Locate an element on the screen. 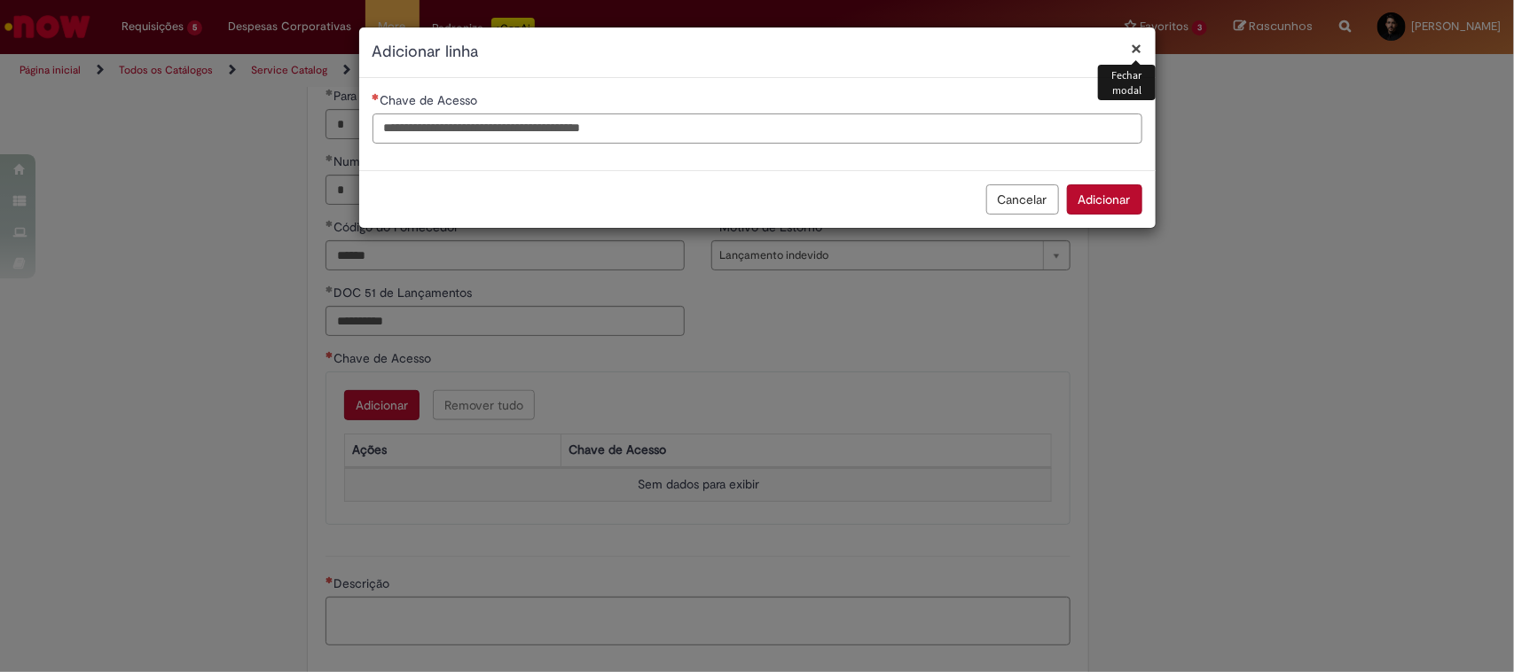 The image size is (1514, 672). button: Adicionar is located at coordinates (1104, 200).